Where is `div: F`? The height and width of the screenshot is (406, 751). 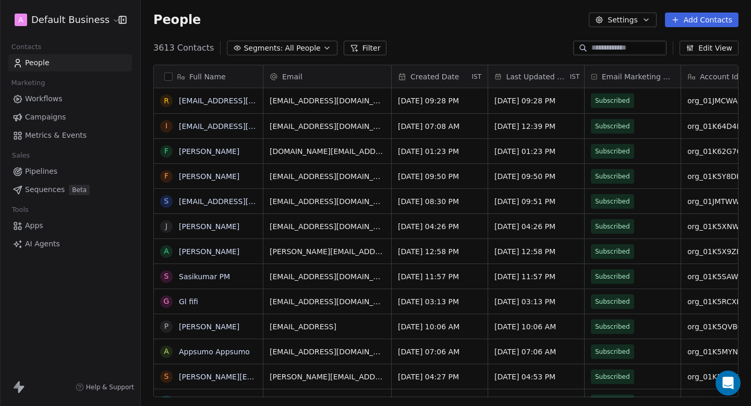 div: F is located at coordinates (166, 151).